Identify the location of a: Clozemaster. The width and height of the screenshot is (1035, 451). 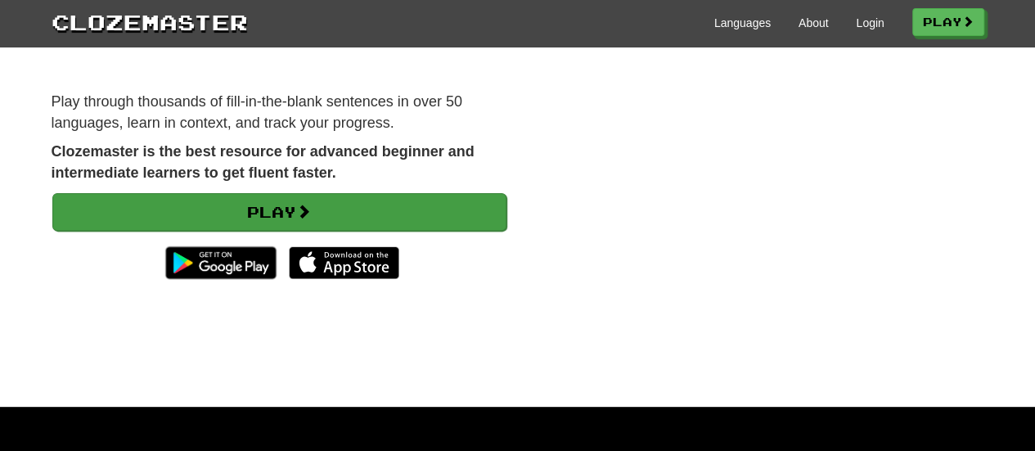
(150, 21).